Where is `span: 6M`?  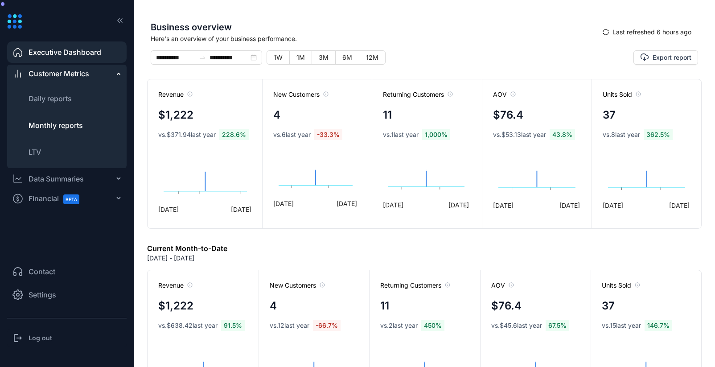
span: 6M is located at coordinates (347, 57).